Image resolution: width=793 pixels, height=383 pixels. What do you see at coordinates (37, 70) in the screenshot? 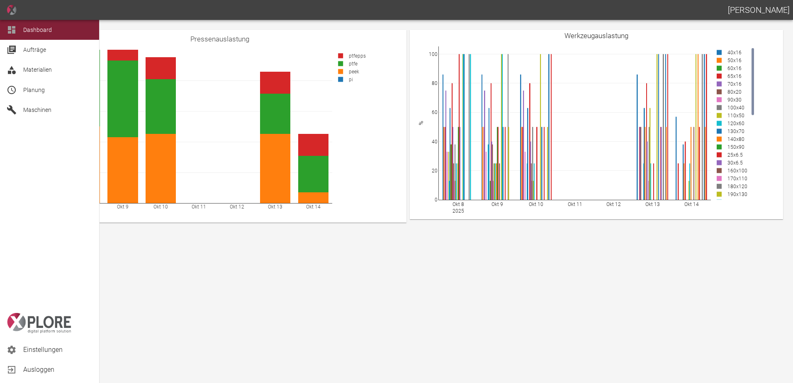
I see `span: Materialien` at bounding box center [37, 70].